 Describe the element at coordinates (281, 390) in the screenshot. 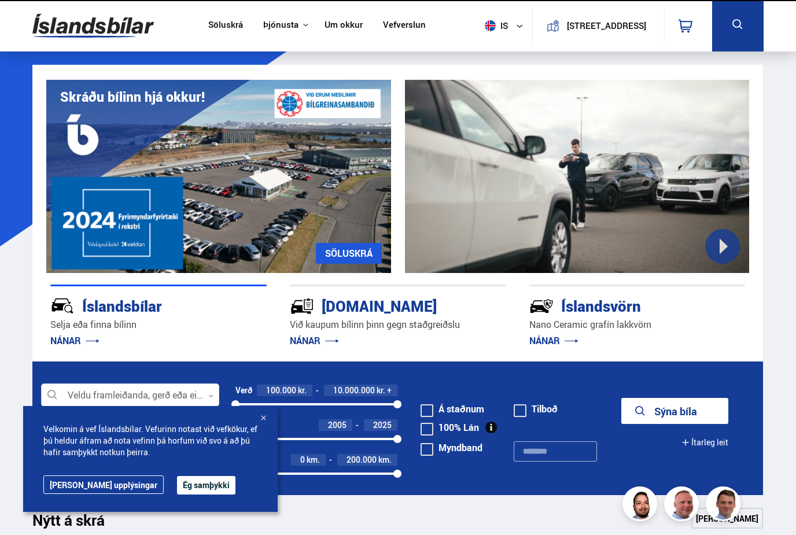

I see `span: 100.000` at that location.